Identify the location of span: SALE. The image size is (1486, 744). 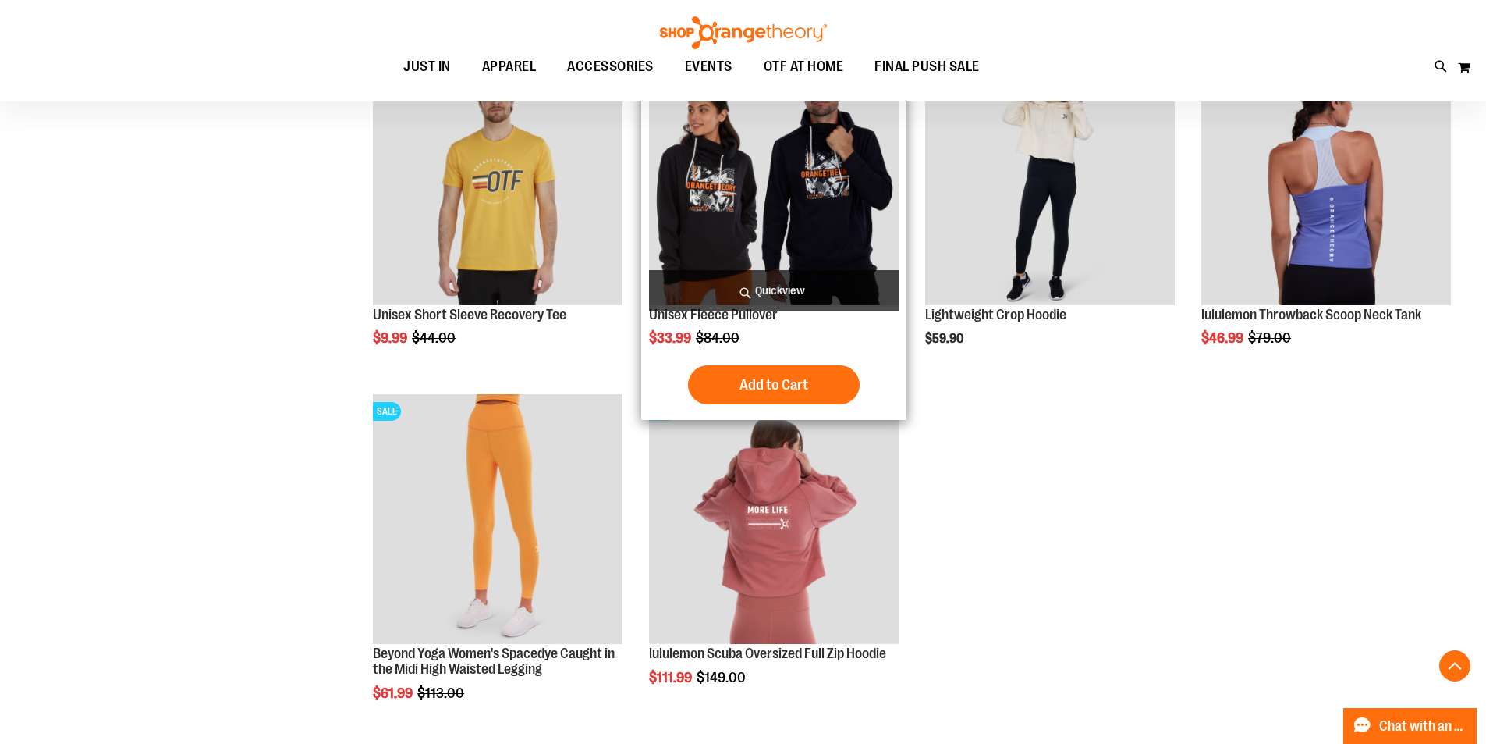
(387, 411).